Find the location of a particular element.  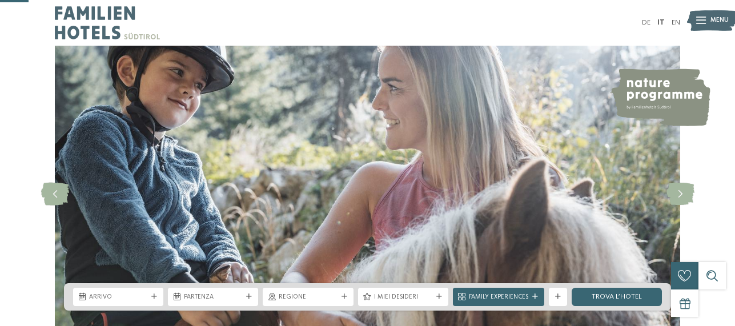

span: I miei desideri is located at coordinates (403, 298).